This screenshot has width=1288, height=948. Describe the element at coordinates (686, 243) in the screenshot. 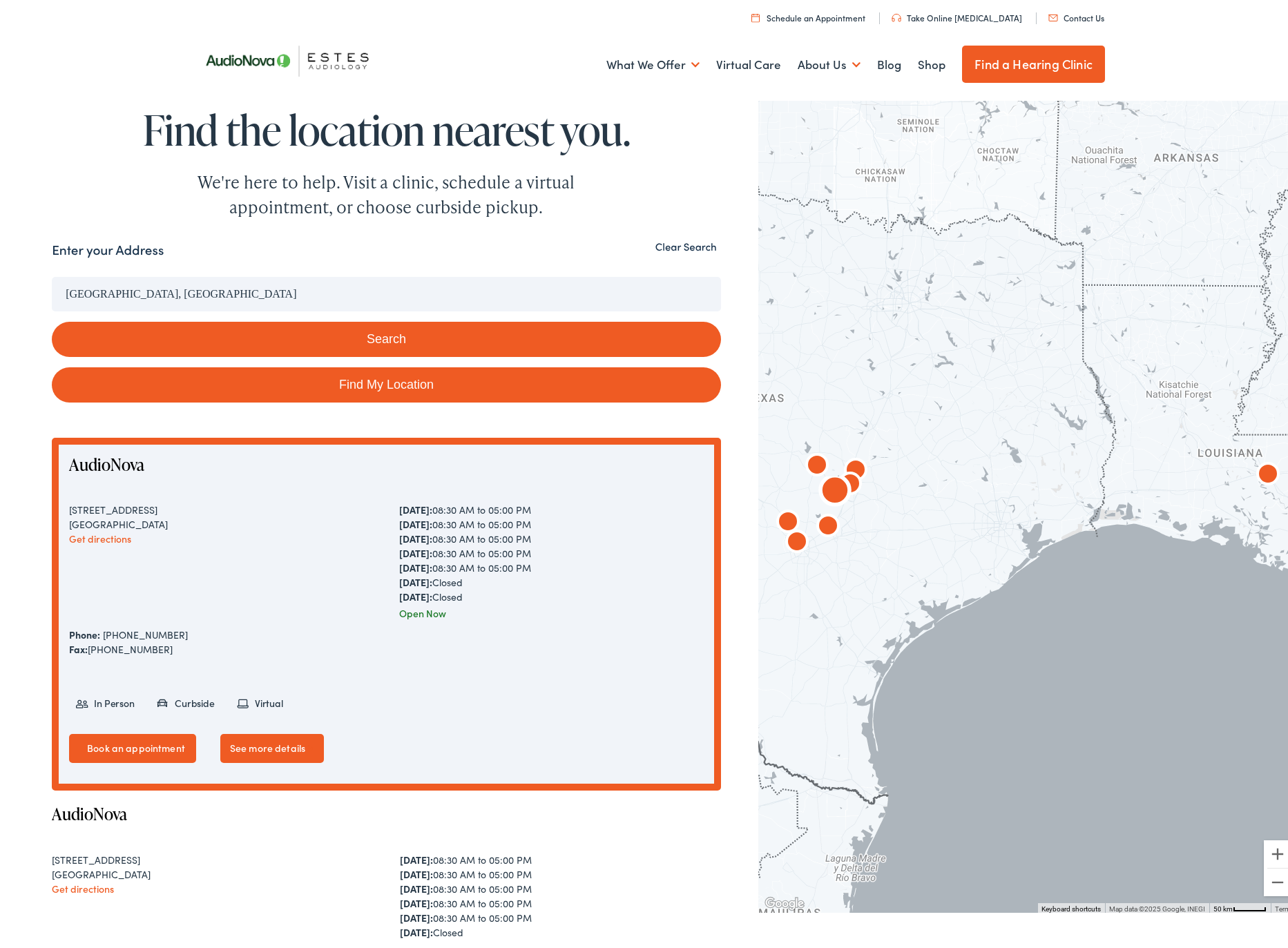

I see `button: Clear Search` at that location.